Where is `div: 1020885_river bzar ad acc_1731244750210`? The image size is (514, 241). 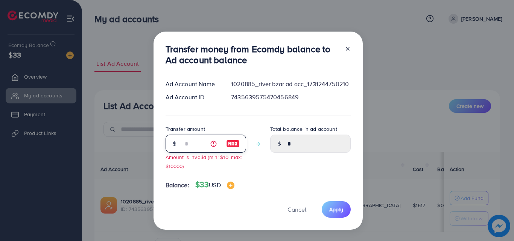 div: 1020885_river bzar ad acc_1731244750210 is located at coordinates (290, 84).